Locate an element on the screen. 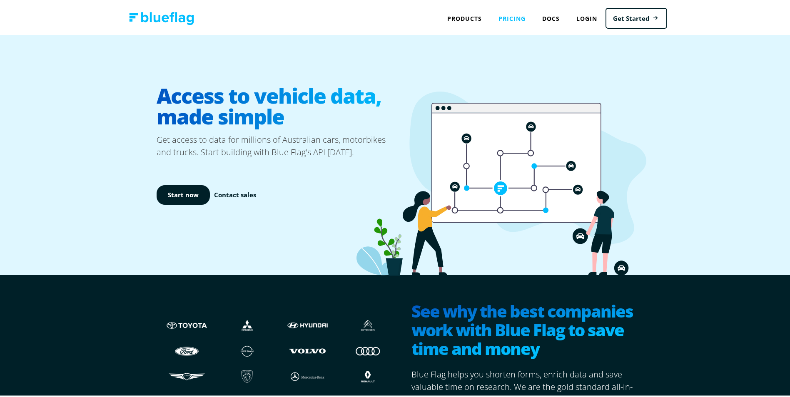 The width and height of the screenshot is (790, 397). img: Peugeot logo is located at coordinates (247, 375).